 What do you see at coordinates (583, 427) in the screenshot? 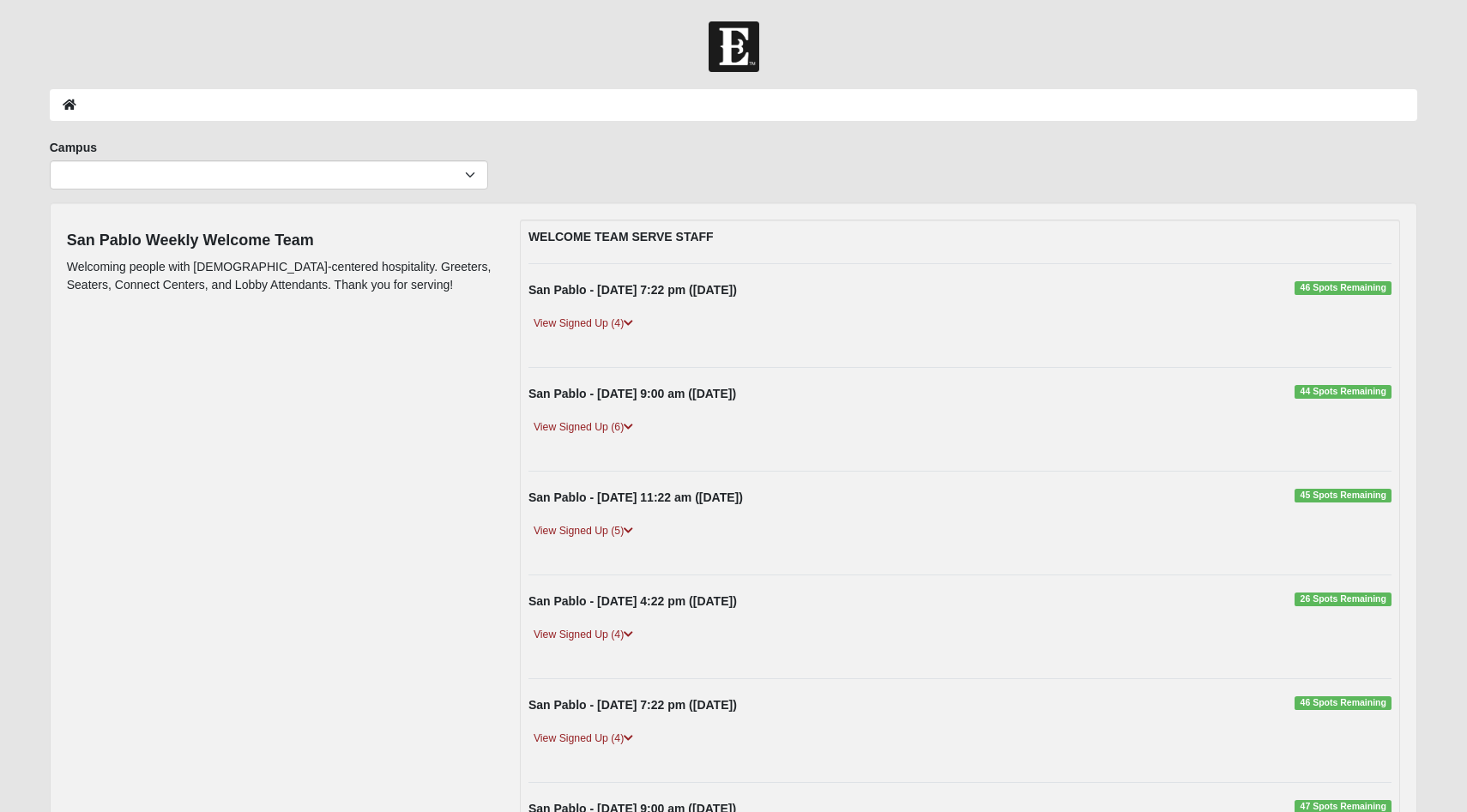
I see `a: View Signed Up (6)` at bounding box center [583, 427].